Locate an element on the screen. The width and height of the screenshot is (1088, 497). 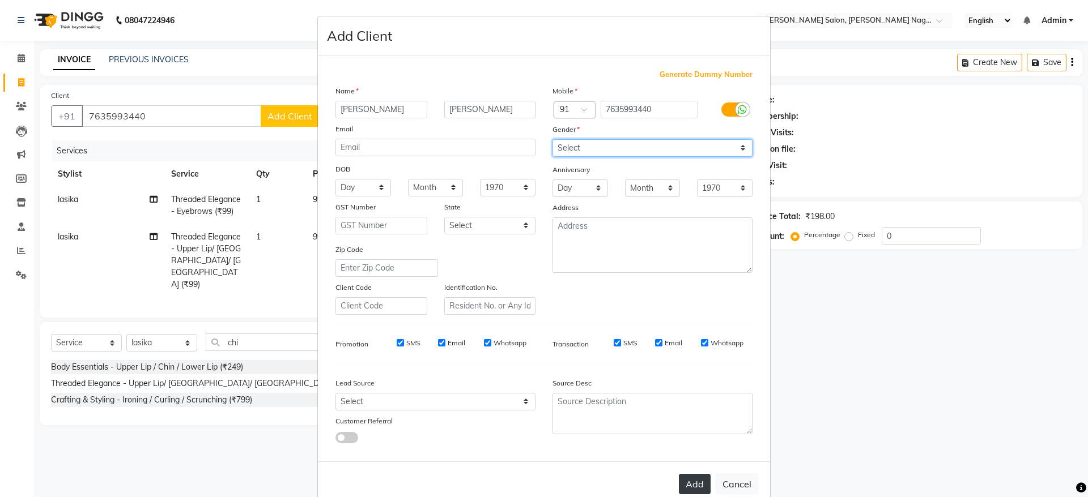
label: Identification No. is located at coordinates (471, 288).